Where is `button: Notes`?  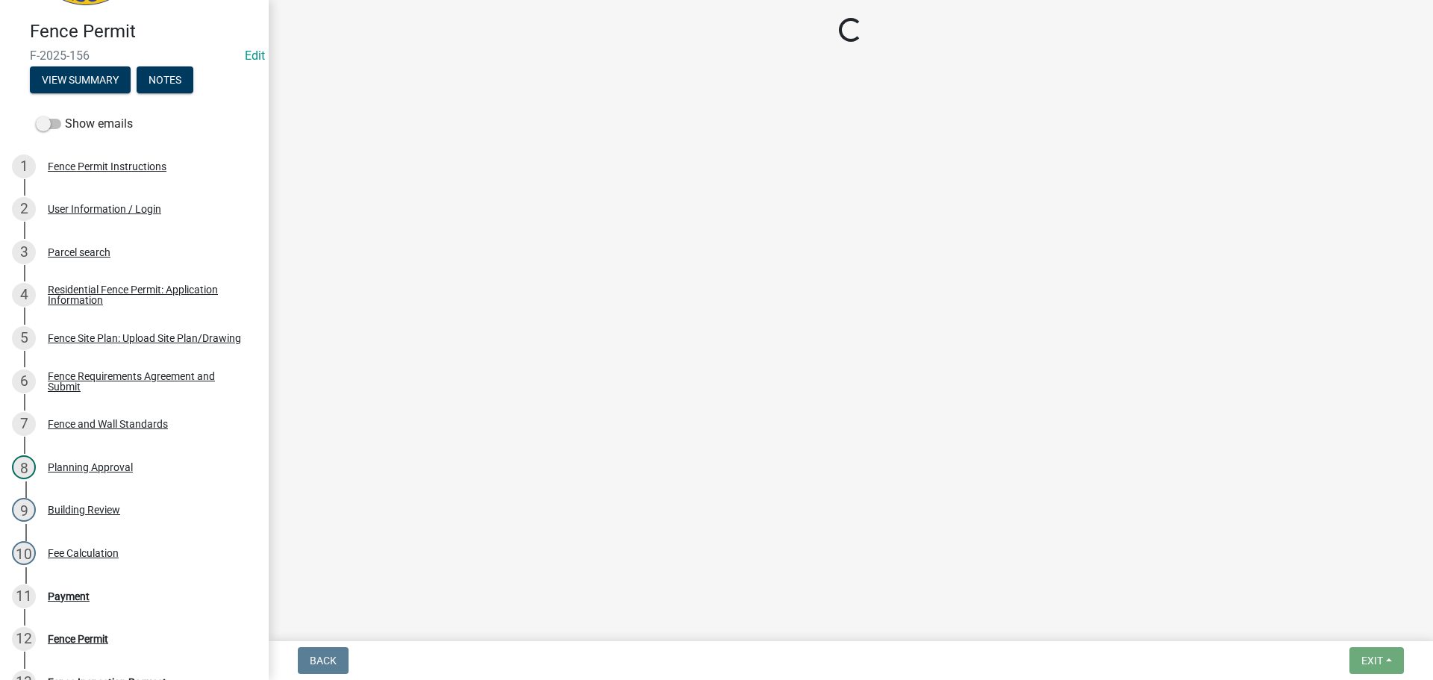
button: Notes is located at coordinates (165, 80).